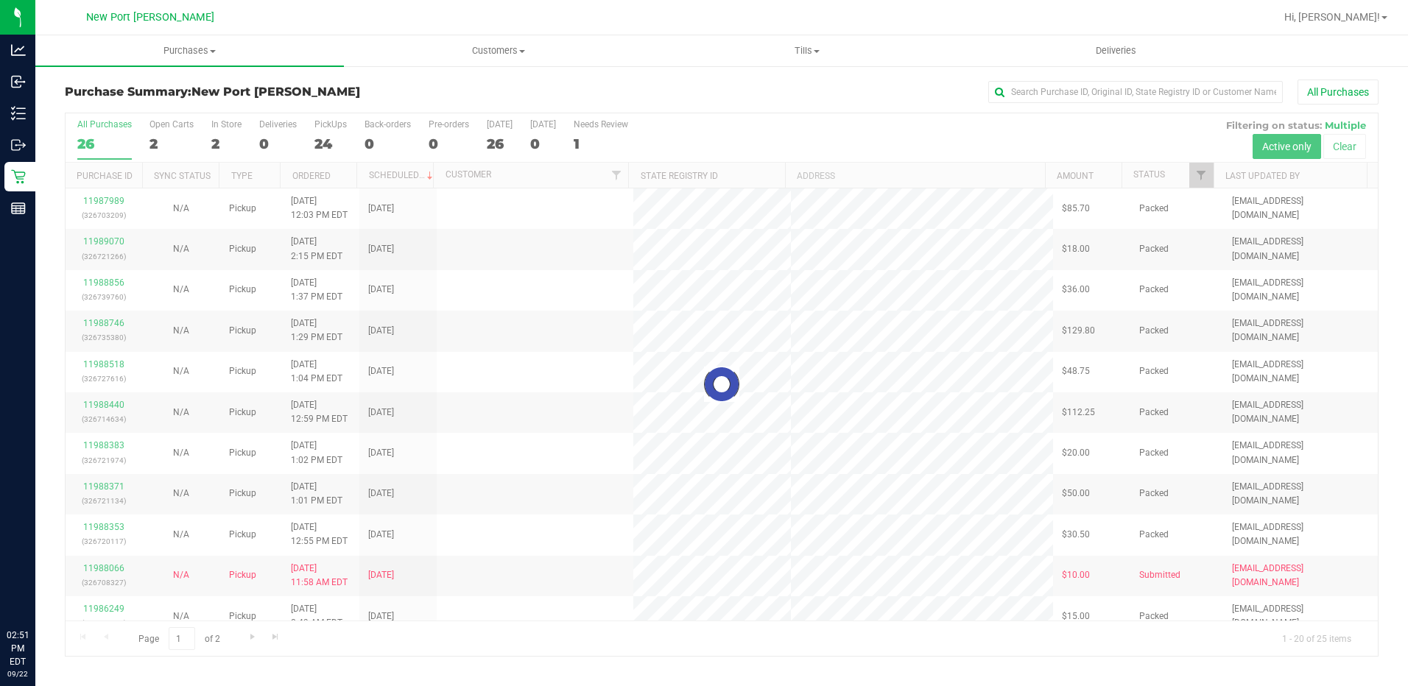 This screenshot has width=1408, height=686. I want to click on p: 02:51 PM EDT, so click(18, 649).